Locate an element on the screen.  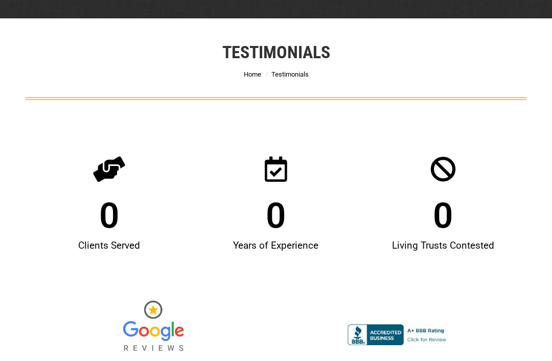
span: Testimonials is located at coordinates (290, 74).